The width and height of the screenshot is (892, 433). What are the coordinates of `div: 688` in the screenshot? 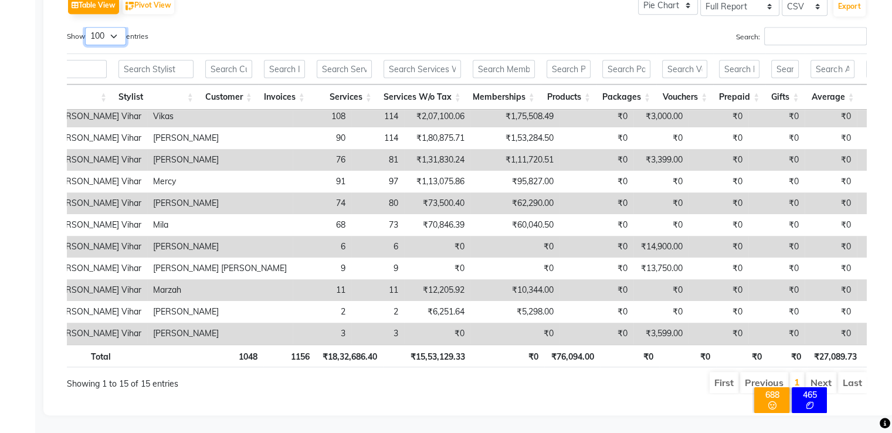 It's located at (771, 395).